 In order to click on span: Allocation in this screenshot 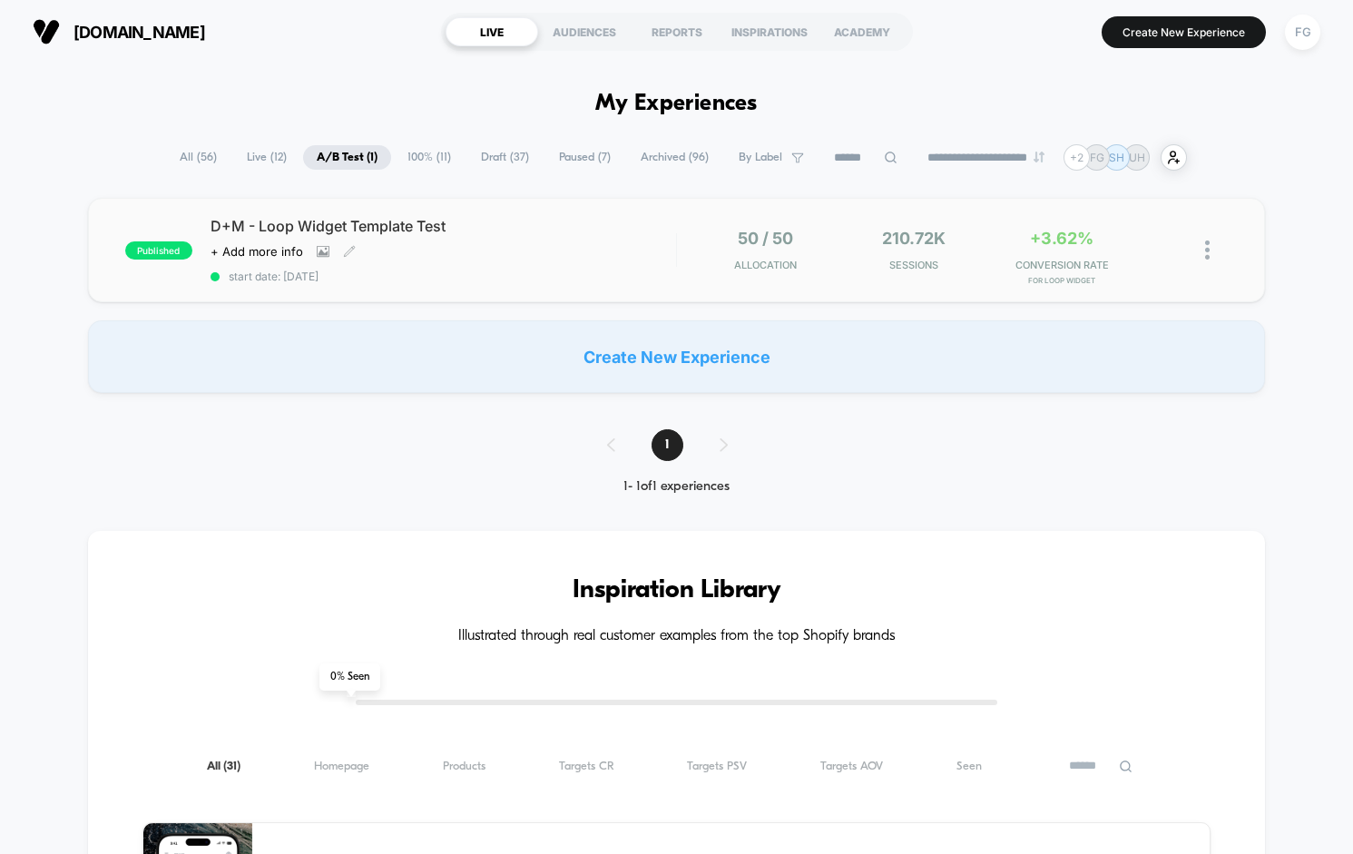, I will do `click(765, 265)`.